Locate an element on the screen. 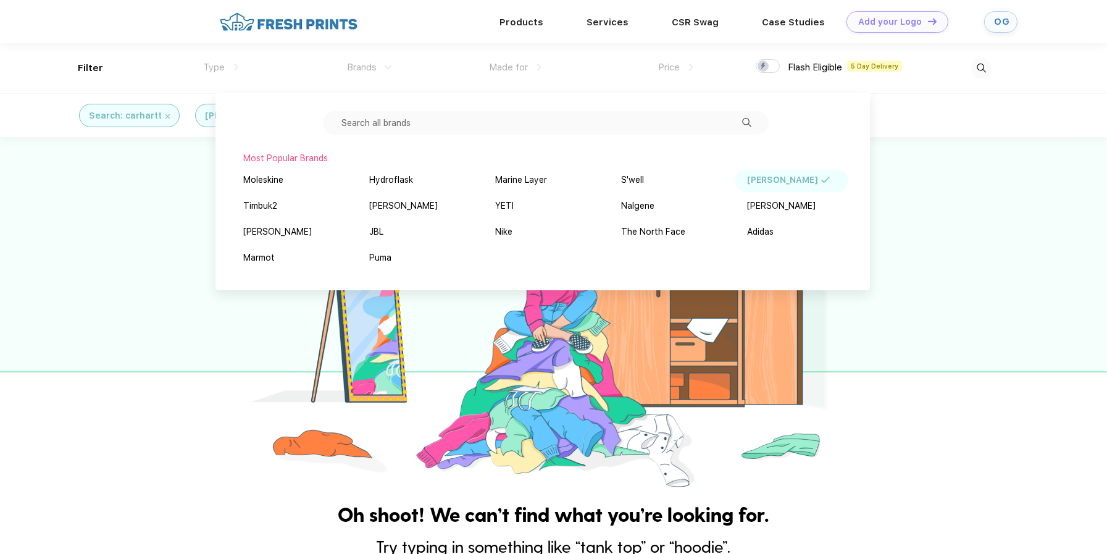  div: Timbuk2 is located at coordinates (260, 206).